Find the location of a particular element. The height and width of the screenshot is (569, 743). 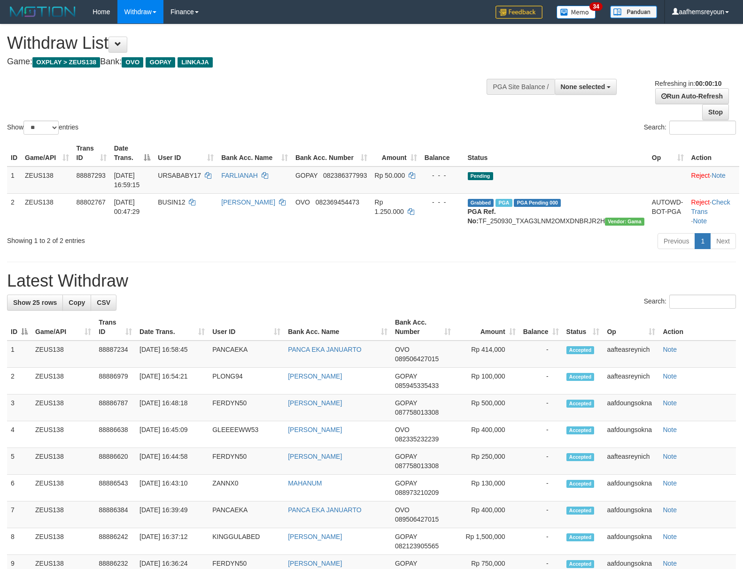

div: Showing 1 to 2 of 2 entries is located at coordinates (154, 239).